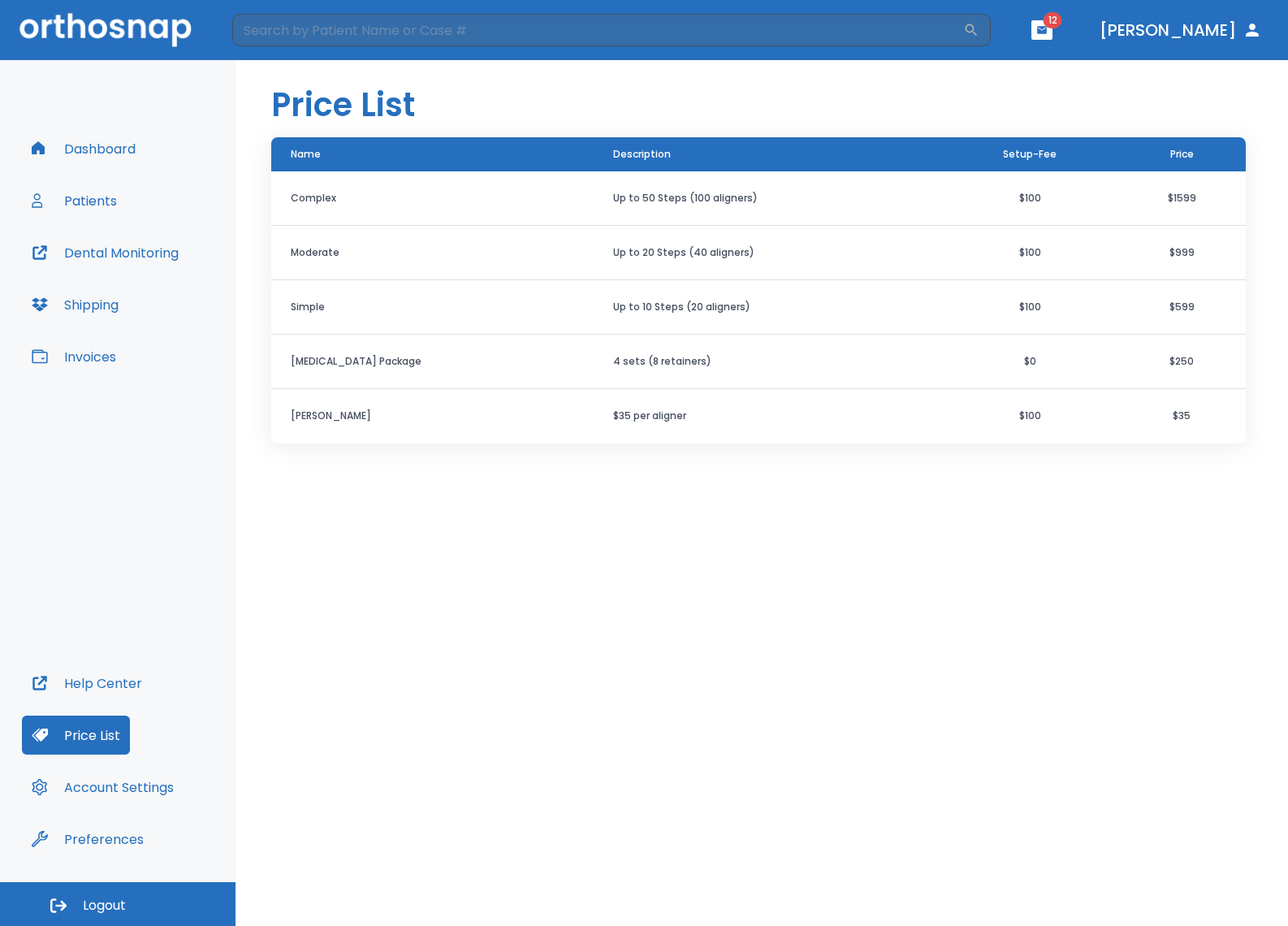 The width and height of the screenshot is (1288, 926). What do you see at coordinates (768, 253) in the screenshot?
I see `td: Up to 20 Steps (40 aligners)` at bounding box center [768, 253].